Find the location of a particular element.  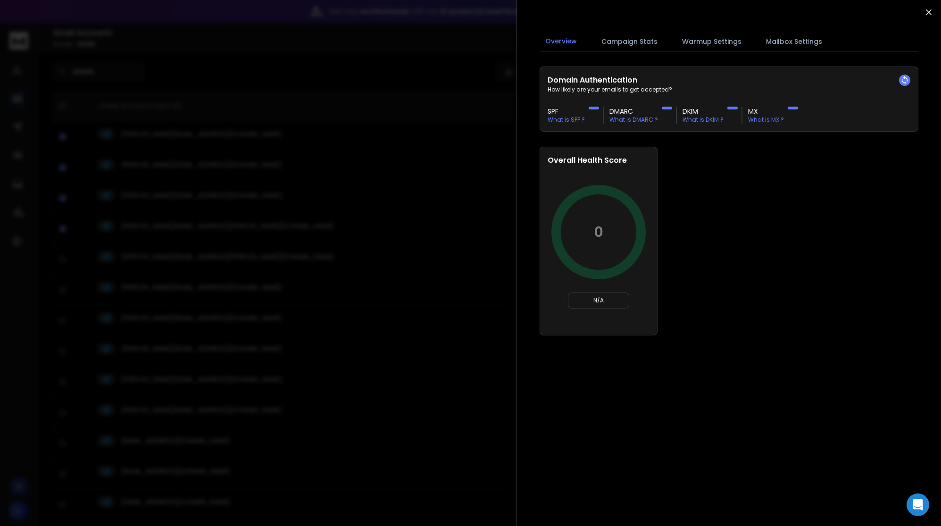

h3: DMARC is located at coordinates (634, 111).